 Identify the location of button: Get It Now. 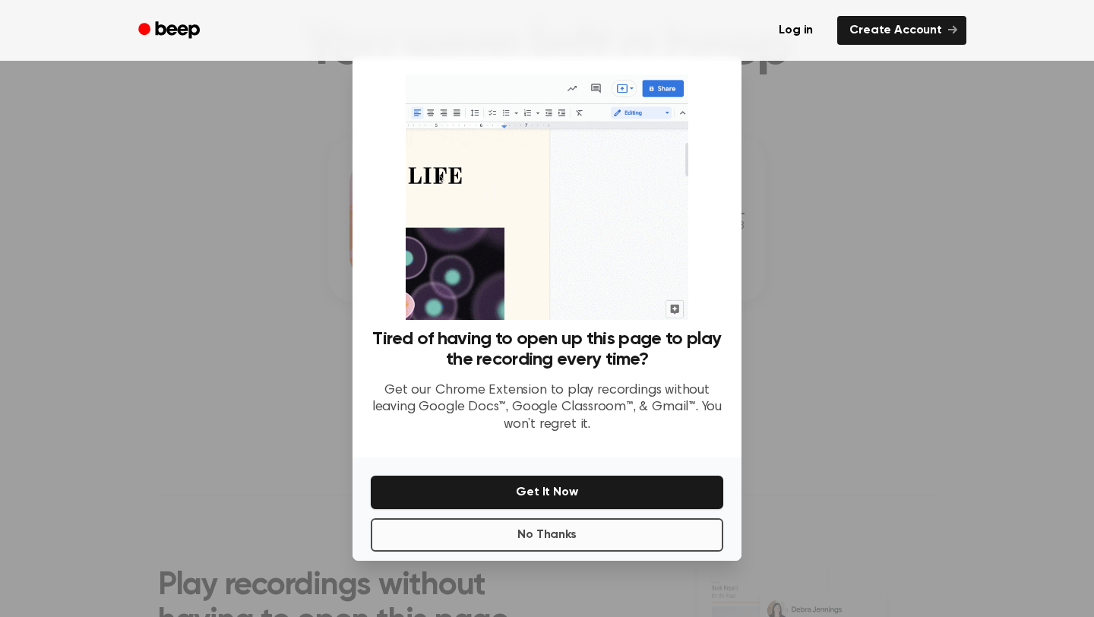
(547, 492).